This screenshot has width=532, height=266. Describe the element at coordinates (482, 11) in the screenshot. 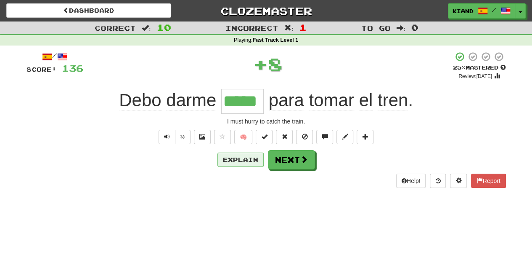

I see `a: kiand /` at that location.